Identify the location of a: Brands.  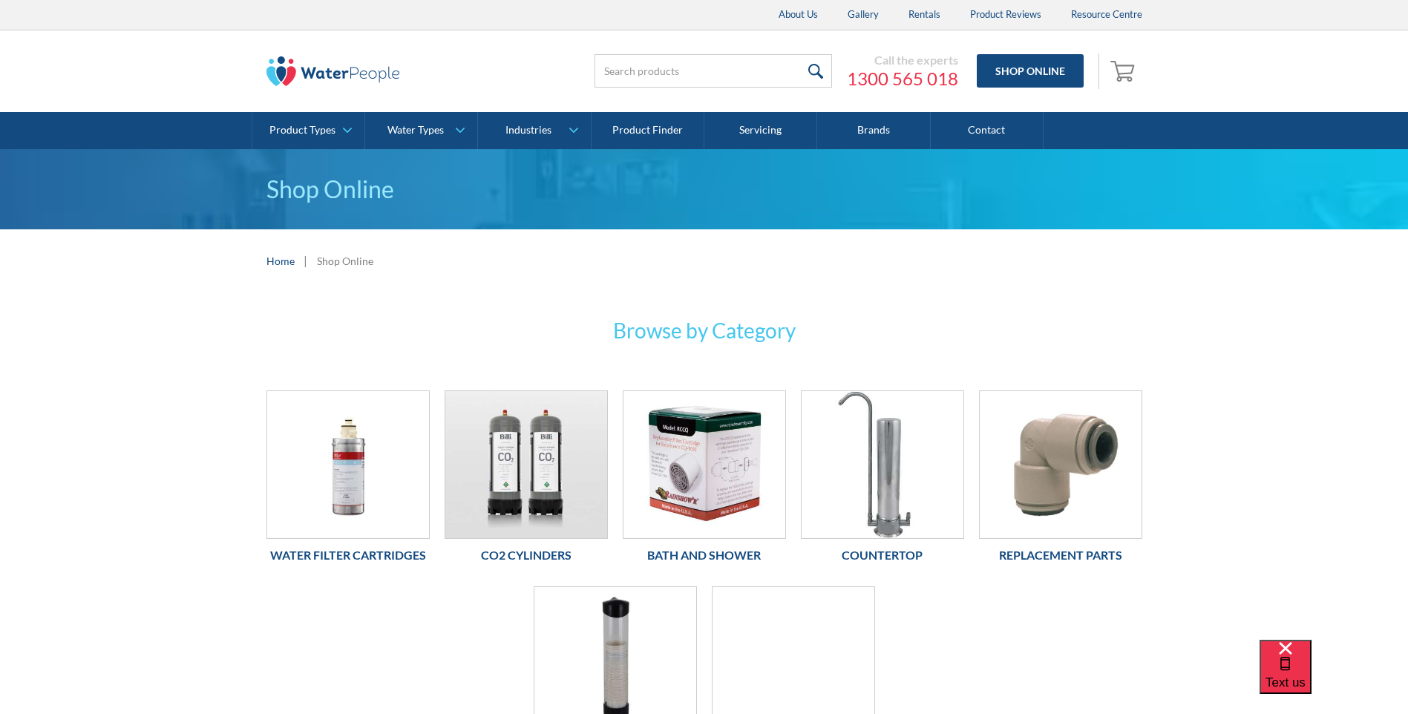
(874, 131).